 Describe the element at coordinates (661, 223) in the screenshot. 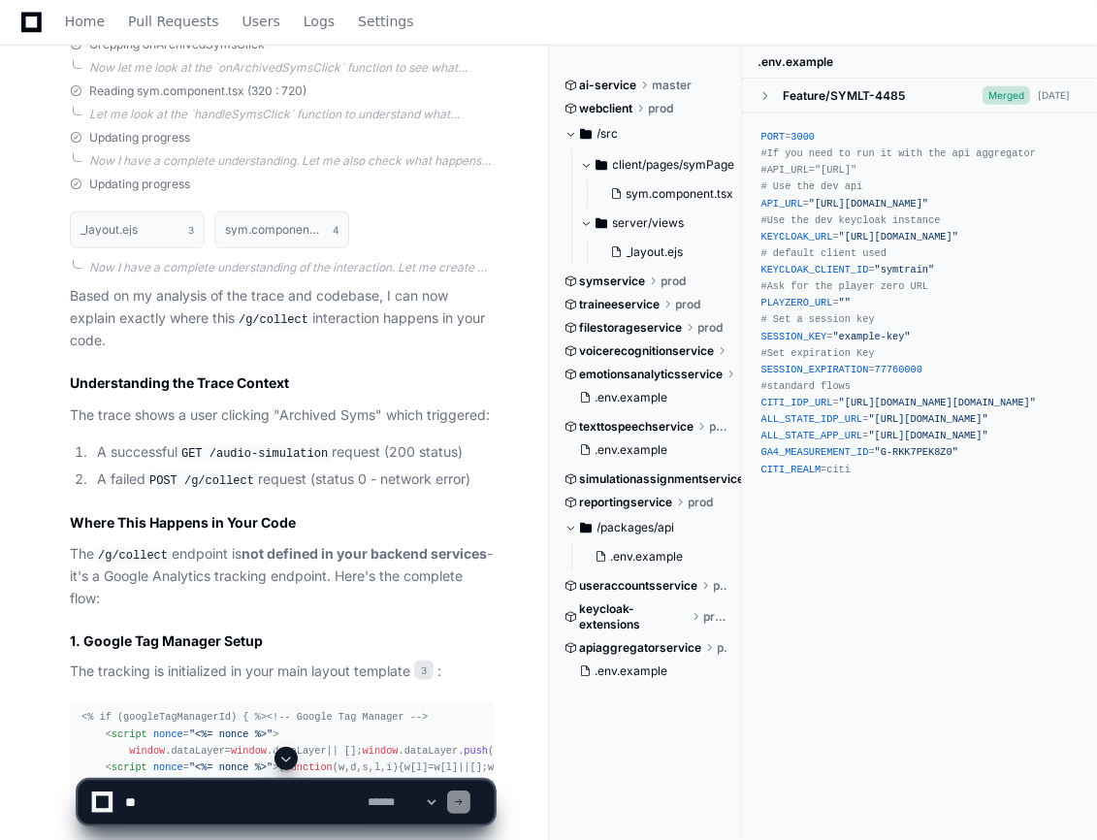

I see `button: server/views` at that location.